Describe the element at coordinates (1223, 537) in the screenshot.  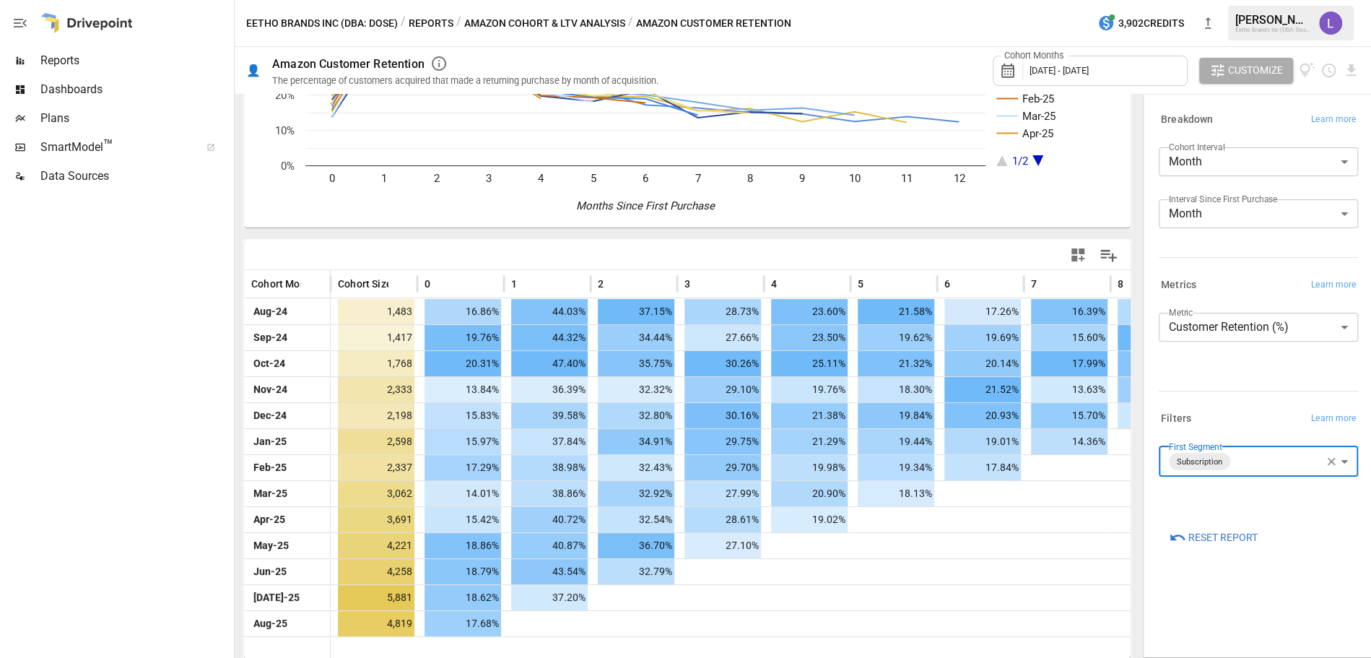
I see `span: Reset Report` at that location.